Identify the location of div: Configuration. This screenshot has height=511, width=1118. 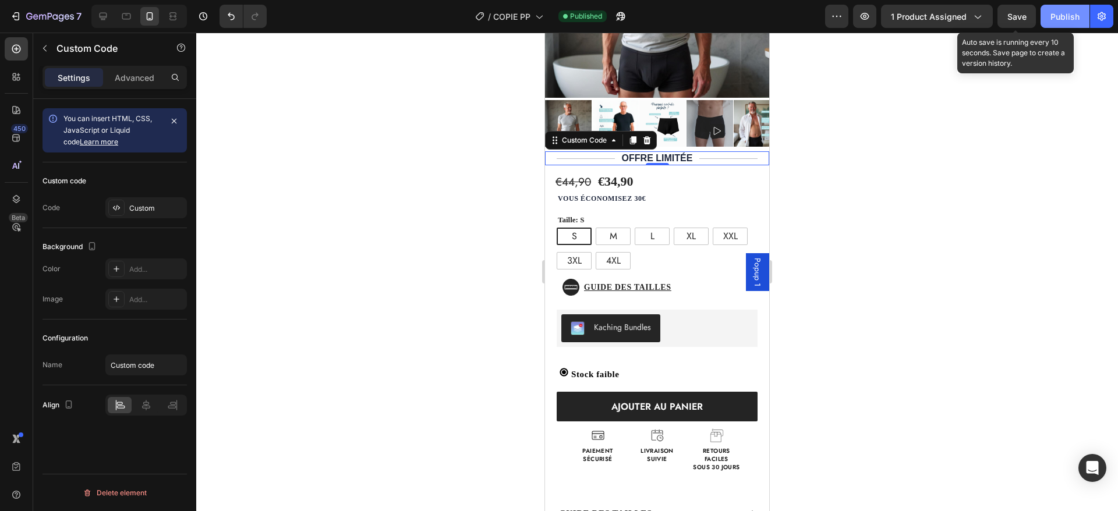
(65, 338).